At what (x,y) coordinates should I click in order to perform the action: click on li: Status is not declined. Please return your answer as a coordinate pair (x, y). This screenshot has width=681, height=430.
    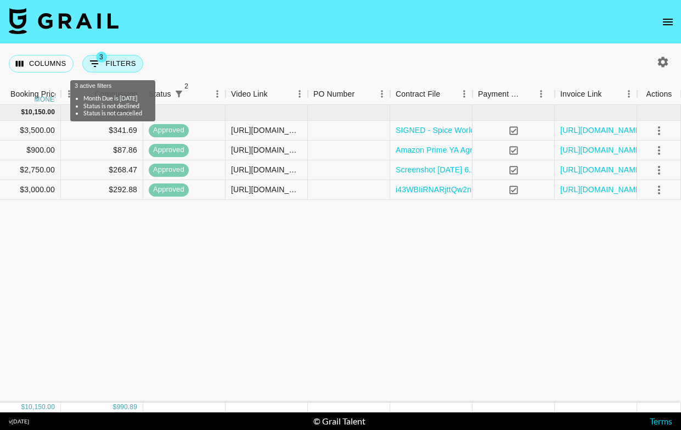
    Looking at the image, I should click on (112, 106).